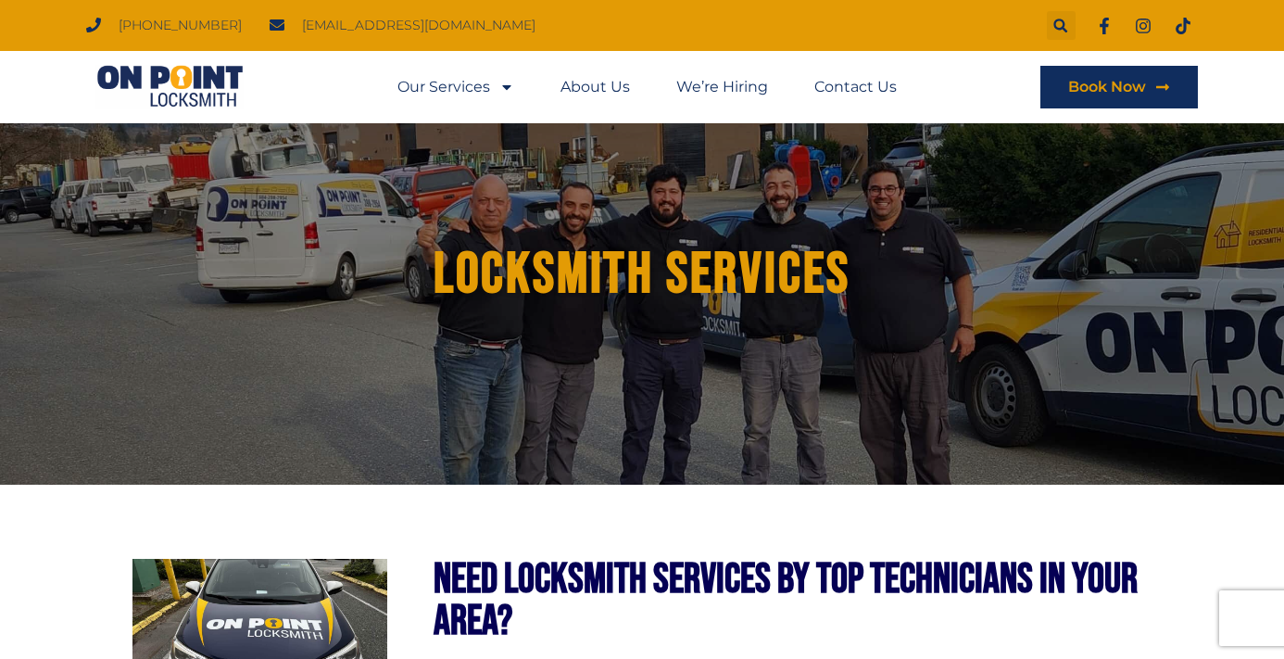  Describe the element at coordinates (855, 87) in the screenshot. I see `a: Contact Us` at that location.